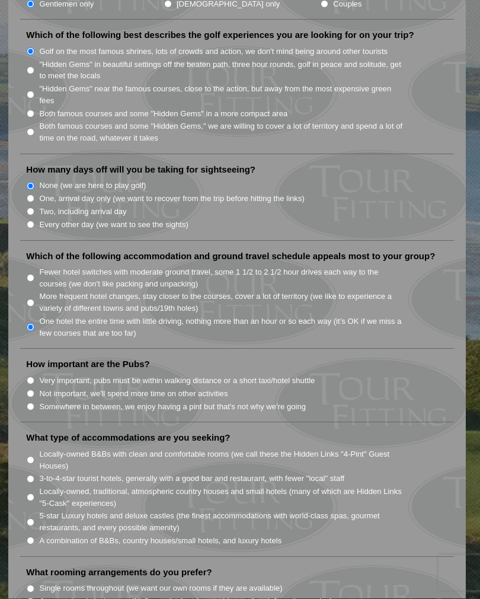  Describe the element at coordinates (172, 407) in the screenshot. I see `label: Somewhere in between, we enjoy having a pint but that's not why we're going` at that location.